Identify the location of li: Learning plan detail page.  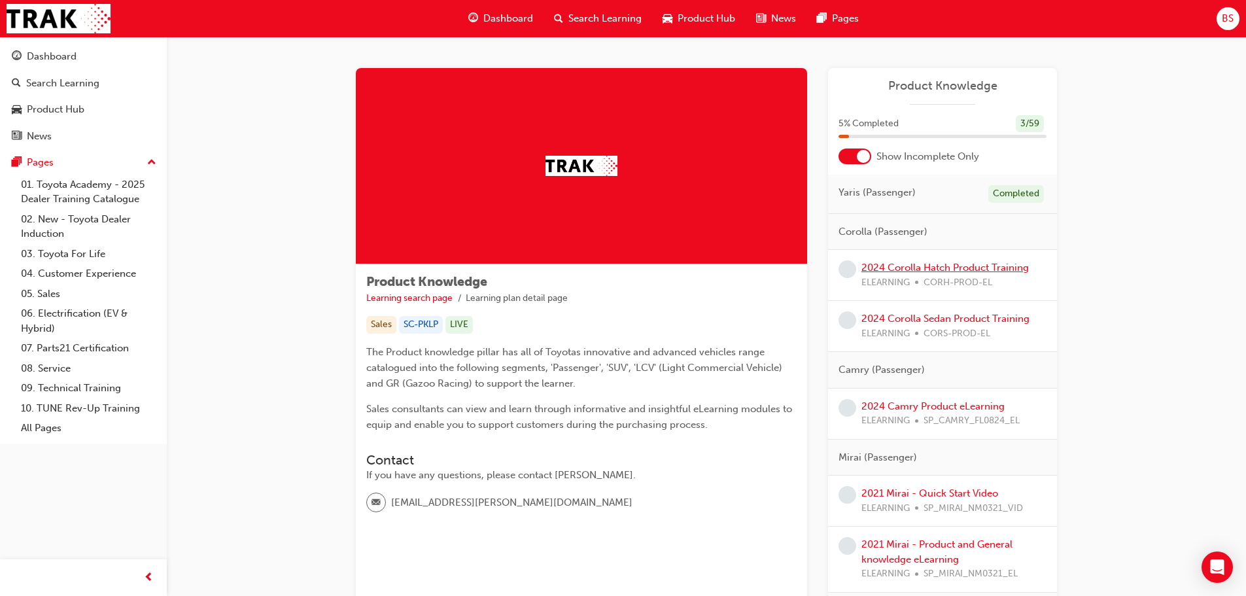
(517, 298).